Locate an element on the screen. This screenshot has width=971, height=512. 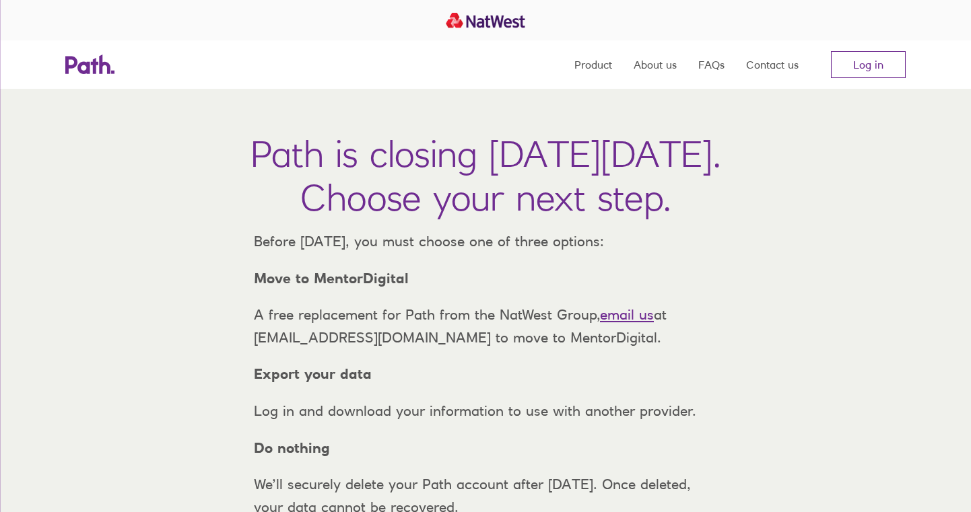
strong: Do nothing is located at coordinates (291, 448).